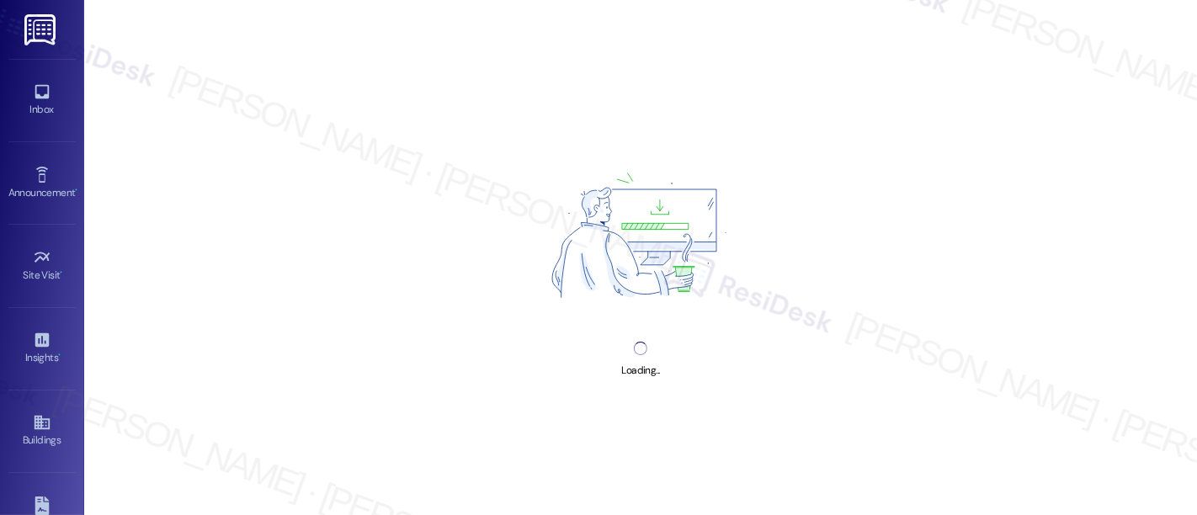 The height and width of the screenshot is (515, 1197). What do you see at coordinates (42, 100) in the screenshot?
I see `a: Inbox` at bounding box center [42, 100].